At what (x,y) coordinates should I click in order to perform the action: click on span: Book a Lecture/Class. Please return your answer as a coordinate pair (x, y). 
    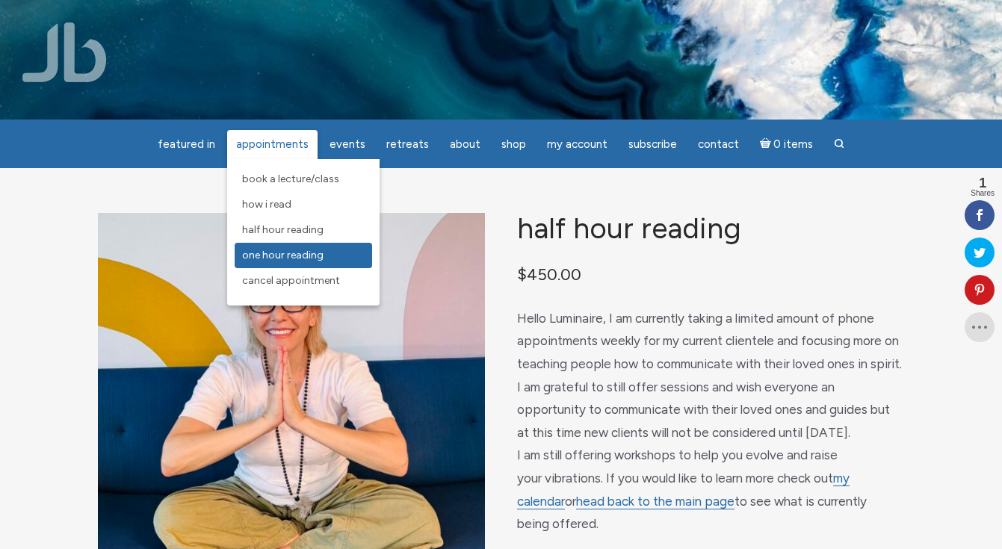
    Looking at the image, I should click on (291, 179).